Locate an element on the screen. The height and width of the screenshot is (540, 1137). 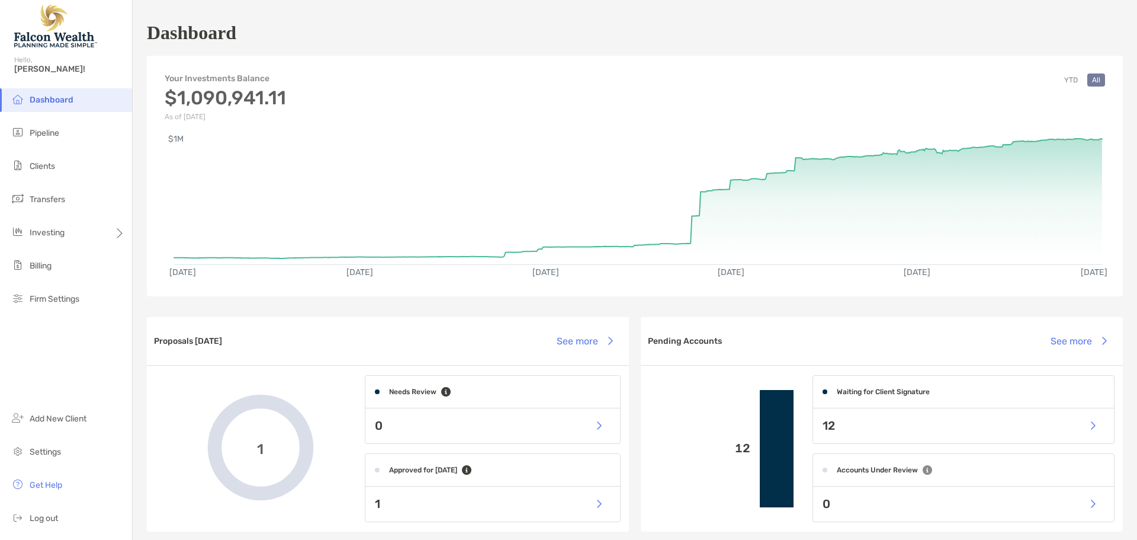
span: Firm Settings is located at coordinates (54, 298).